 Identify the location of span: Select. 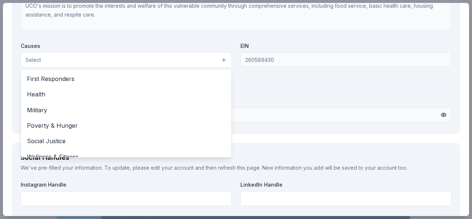
(33, 60).